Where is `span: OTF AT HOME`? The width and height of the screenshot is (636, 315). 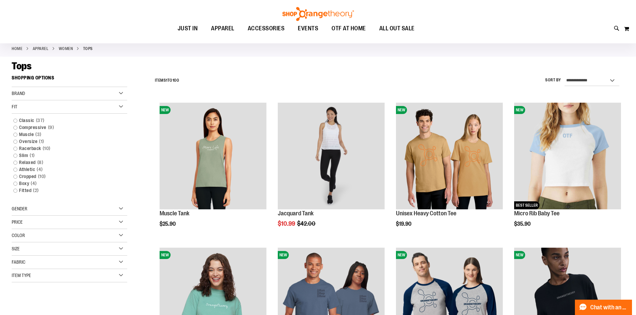
span: OTF AT HOME is located at coordinates (349, 28).